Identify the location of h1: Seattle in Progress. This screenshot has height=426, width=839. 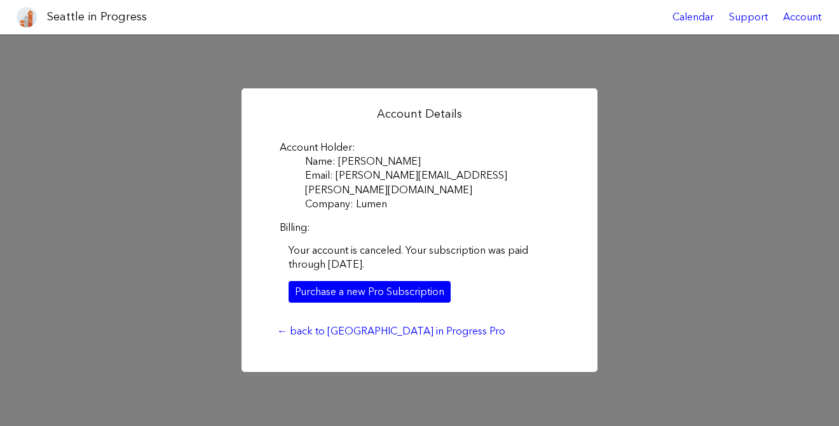
(97, 17).